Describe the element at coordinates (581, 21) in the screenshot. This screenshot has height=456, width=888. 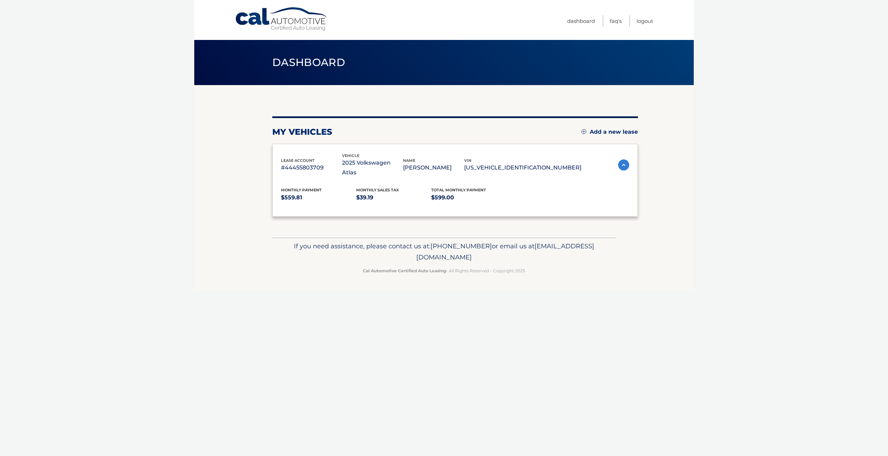
I see `a: Dashboard` at that location.